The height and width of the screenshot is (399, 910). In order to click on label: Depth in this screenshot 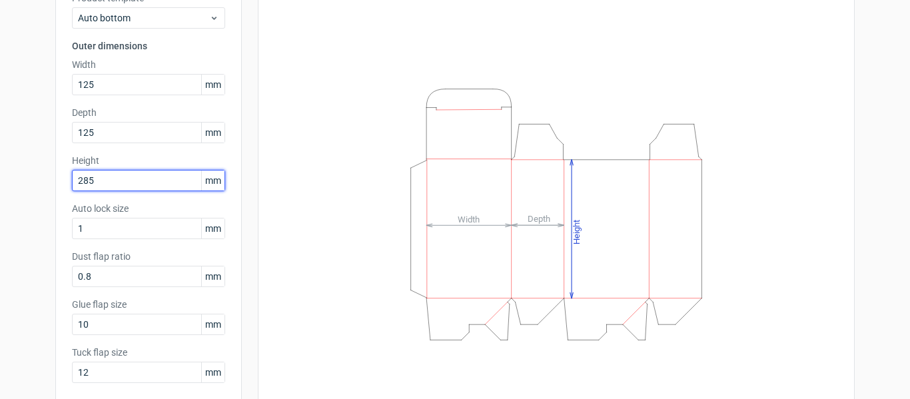, I will do `click(149, 113)`.